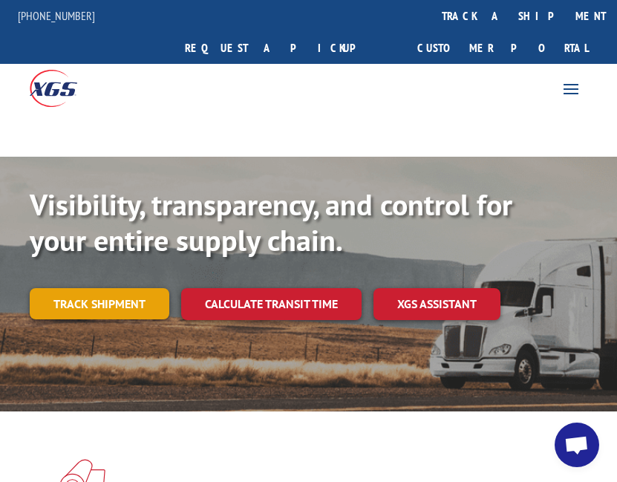 This screenshot has width=617, height=482. What do you see at coordinates (271, 304) in the screenshot?
I see `a: Calculate transit time` at bounding box center [271, 304].